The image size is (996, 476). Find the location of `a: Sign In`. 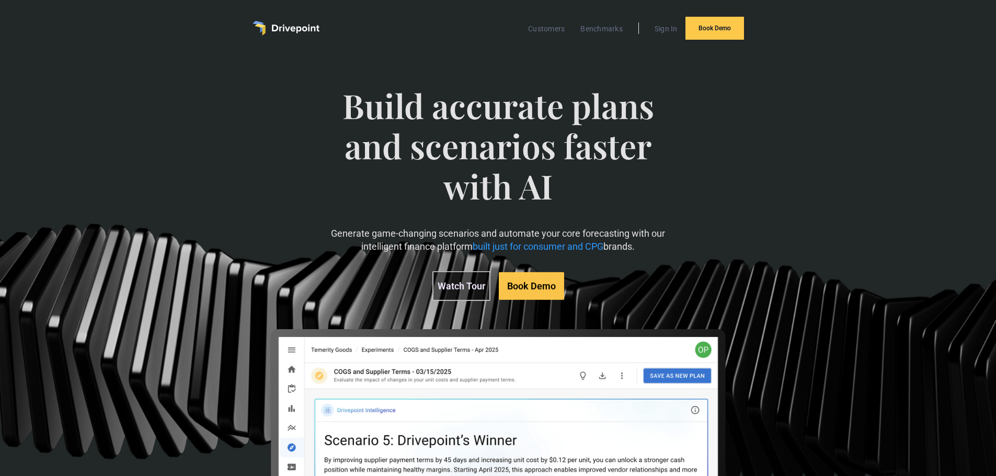

a: Sign In is located at coordinates (666, 29).